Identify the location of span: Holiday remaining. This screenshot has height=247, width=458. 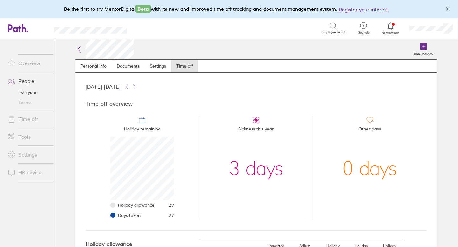
(142, 130).